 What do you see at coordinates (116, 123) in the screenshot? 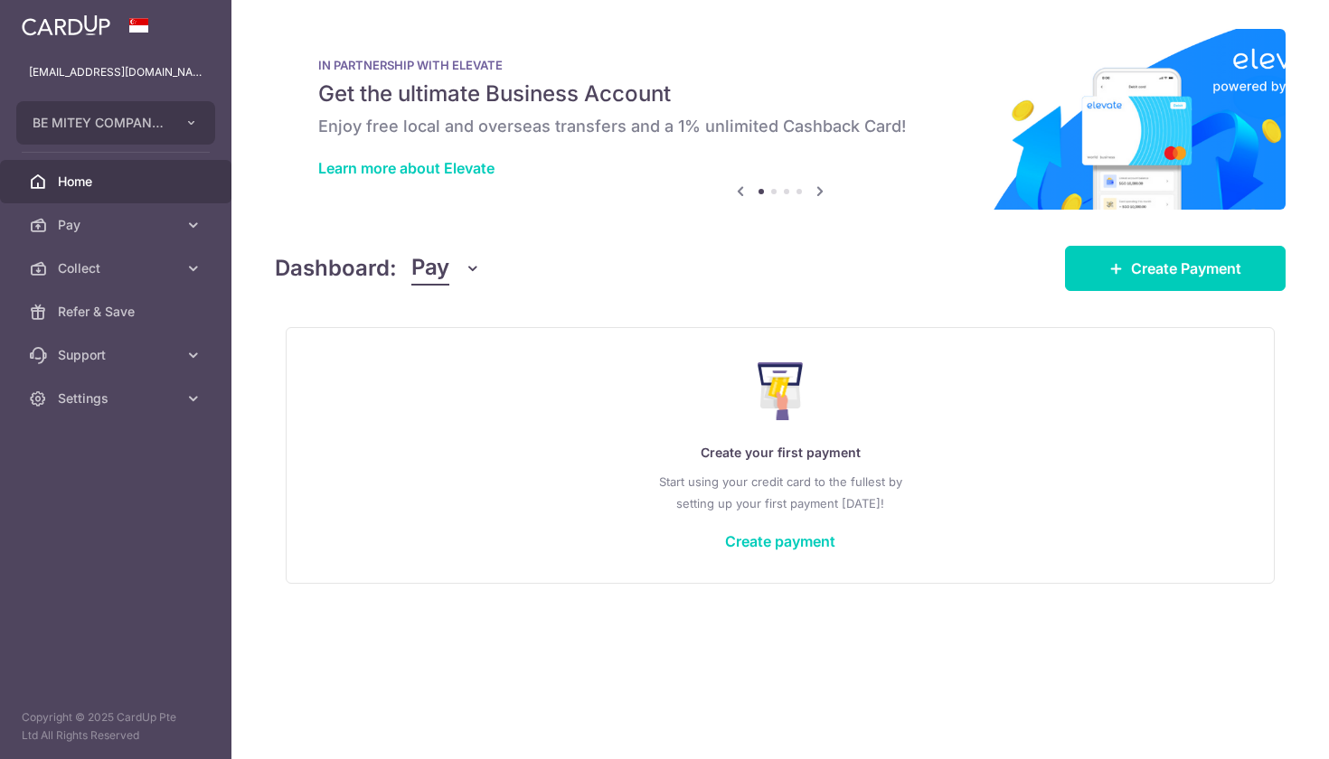
I see `button: BE MITEY COMPANY PTE. LTD.` at bounding box center [116, 123].